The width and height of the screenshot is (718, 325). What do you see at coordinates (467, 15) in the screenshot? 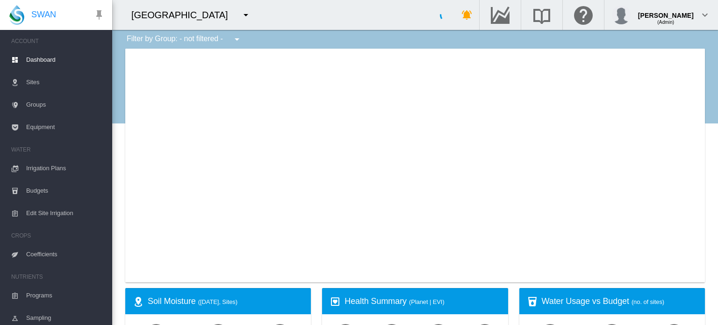
I see `button: icon-bell-ring` at bounding box center [467, 15].